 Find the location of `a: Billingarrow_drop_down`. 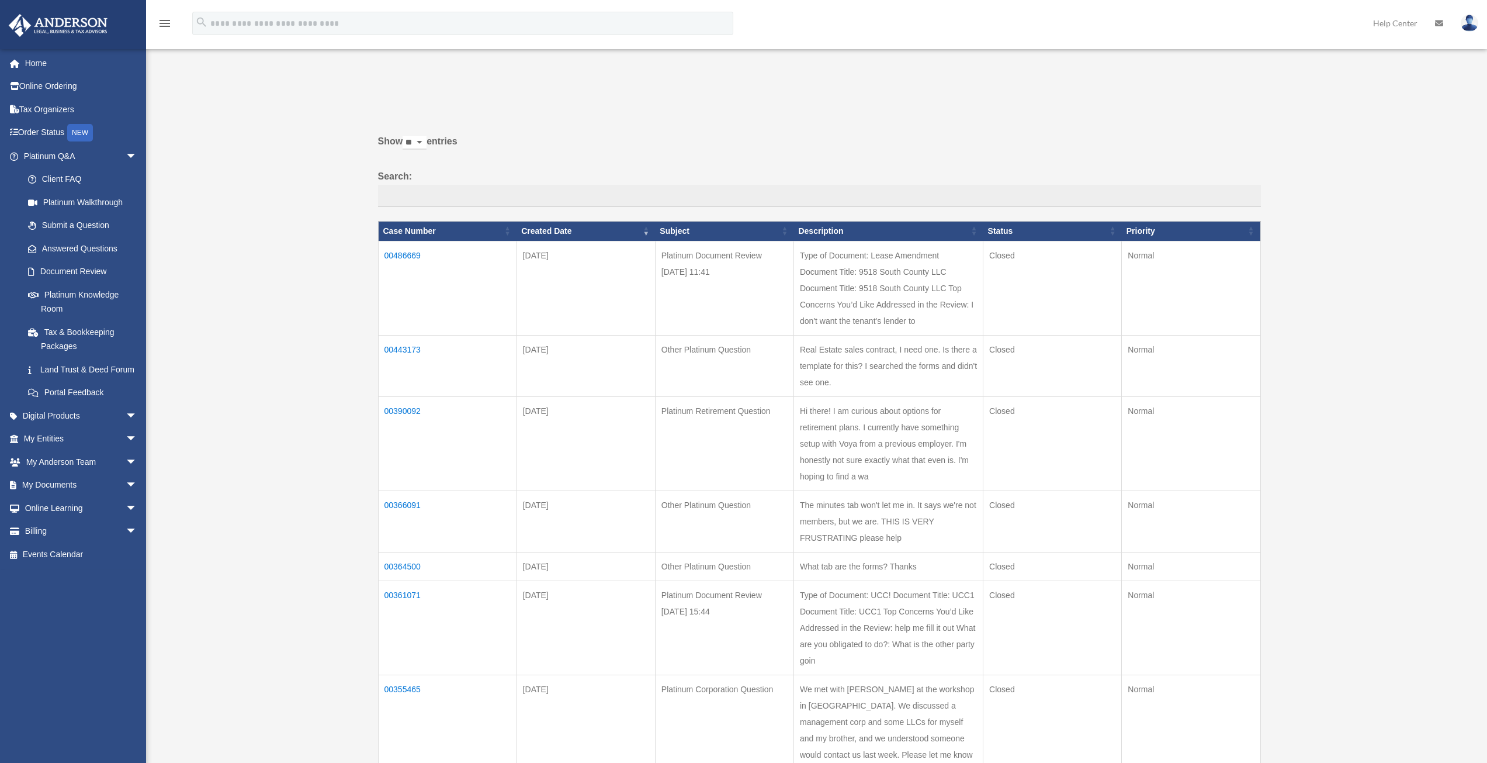

a: Billingarrow_drop_down is located at coordinates (81, 531).